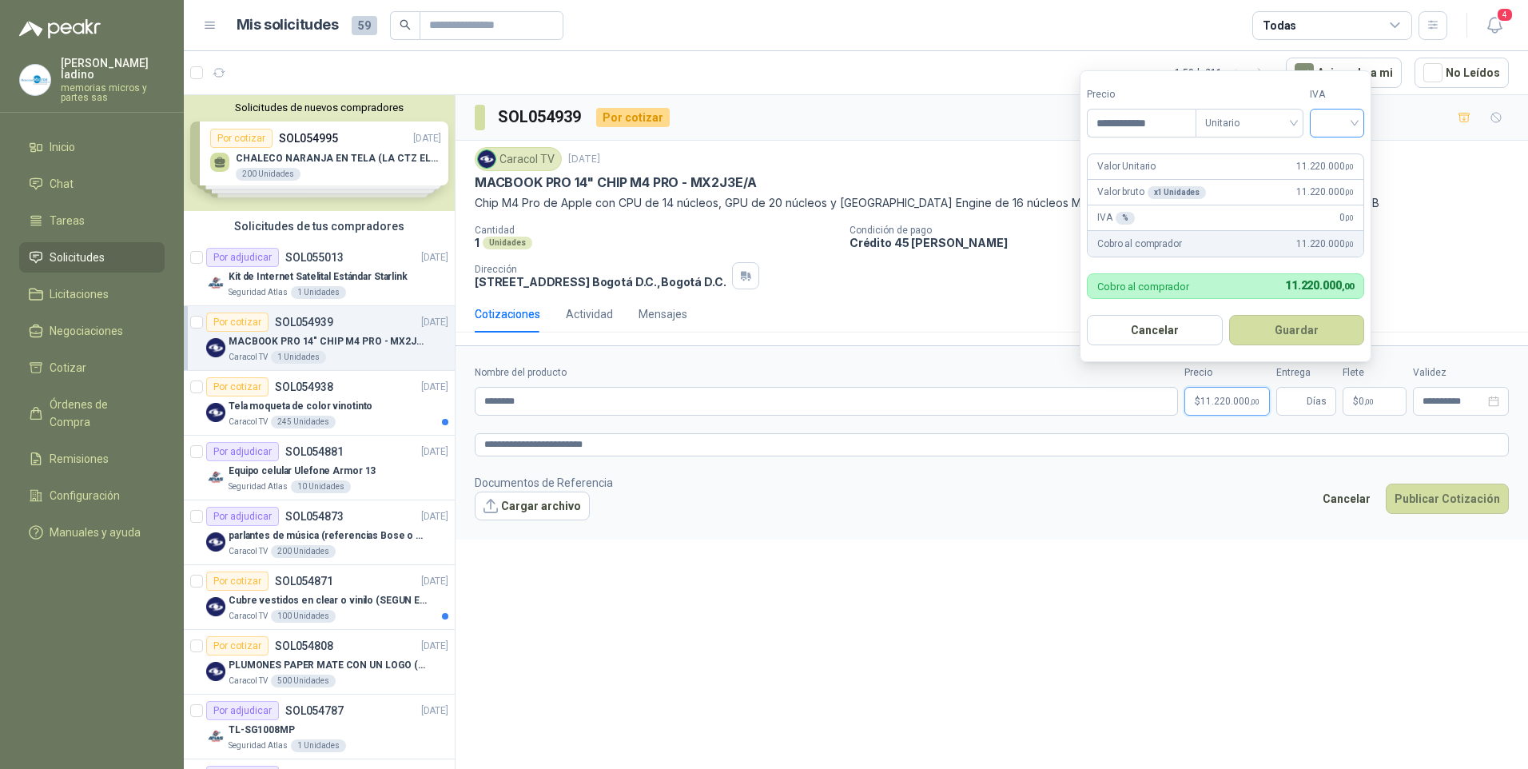 The image size is (1528, 769). Describe the element at coordinates (301, 406) in the screenshot. I see `p: Tela moqueta de color vinotinto` at that location.